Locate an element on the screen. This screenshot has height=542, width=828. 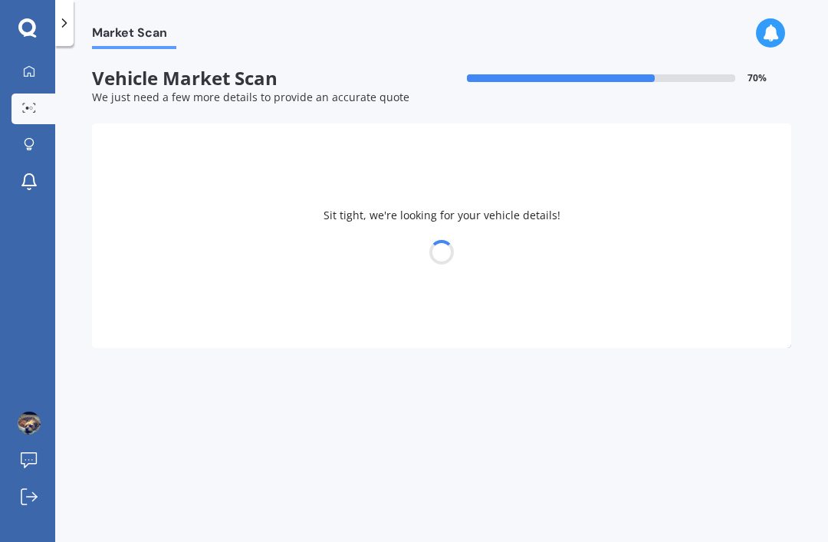
img: ACg8ocLCjNbEhN7-ZrCws-6V9kg-XS0sfZ-nDQ-_tvciFyodX5ATQeRZ=s96-c is located at coordinates (29, 423).